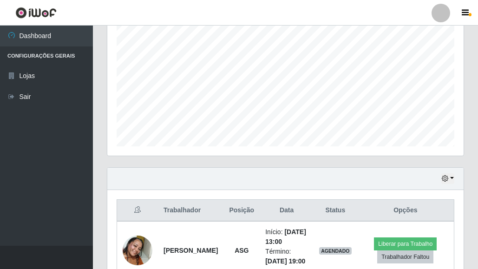  What do you see at coordinates (286, 256) in the screenshot?
I see `li: Término:` at bounding box center [286, 256].